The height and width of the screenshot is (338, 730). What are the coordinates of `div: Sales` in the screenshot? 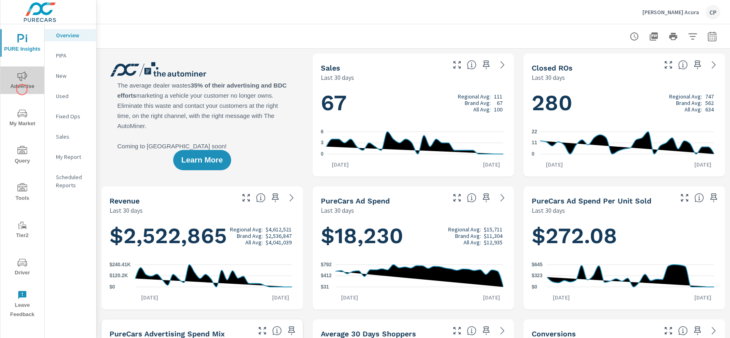 It's located at (70, 137).